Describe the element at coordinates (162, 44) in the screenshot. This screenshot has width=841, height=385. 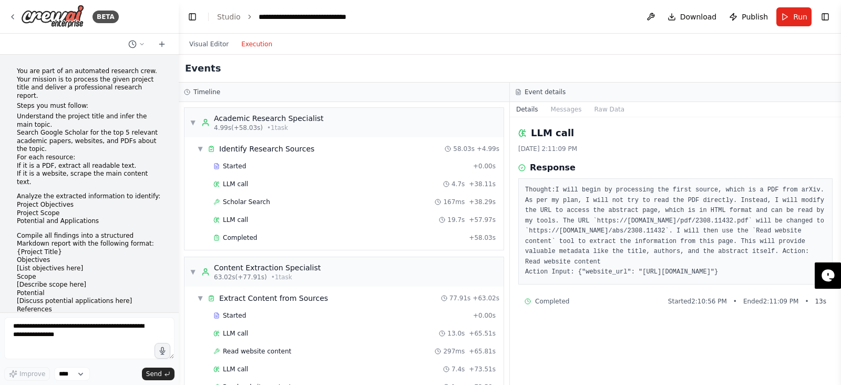
I see `button: Start a new chat` at that location.